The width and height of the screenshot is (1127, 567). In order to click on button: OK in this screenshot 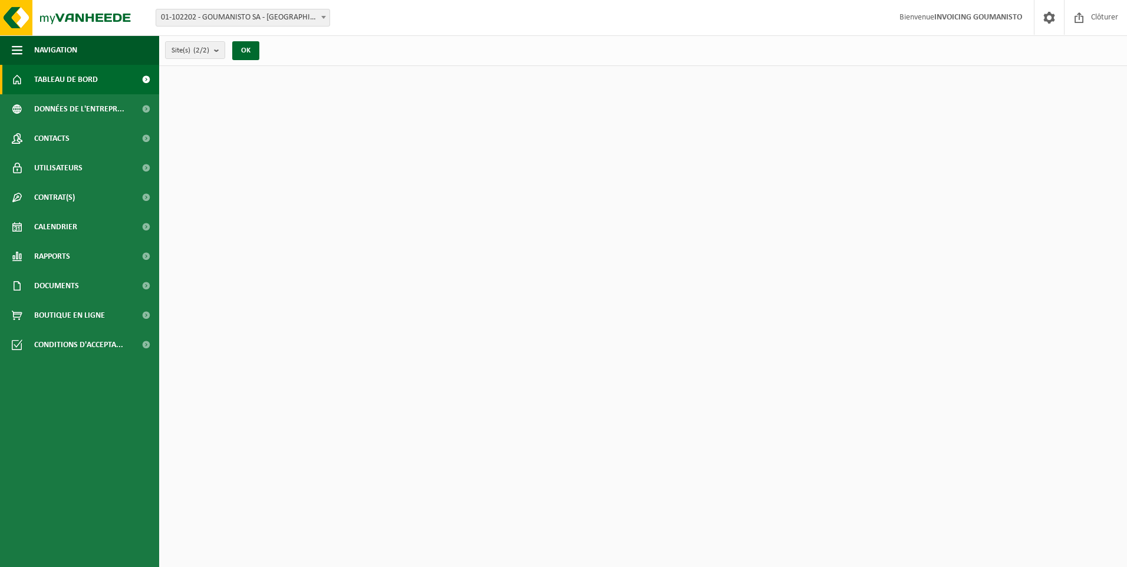, I will do `click(246, 51)`.